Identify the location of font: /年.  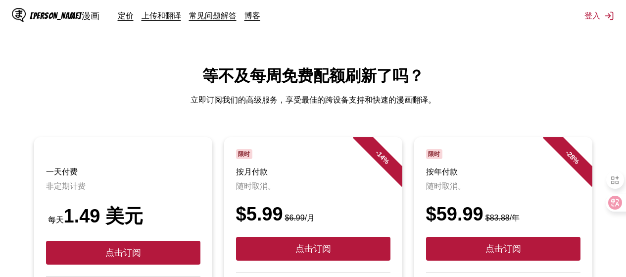
(515, 217).